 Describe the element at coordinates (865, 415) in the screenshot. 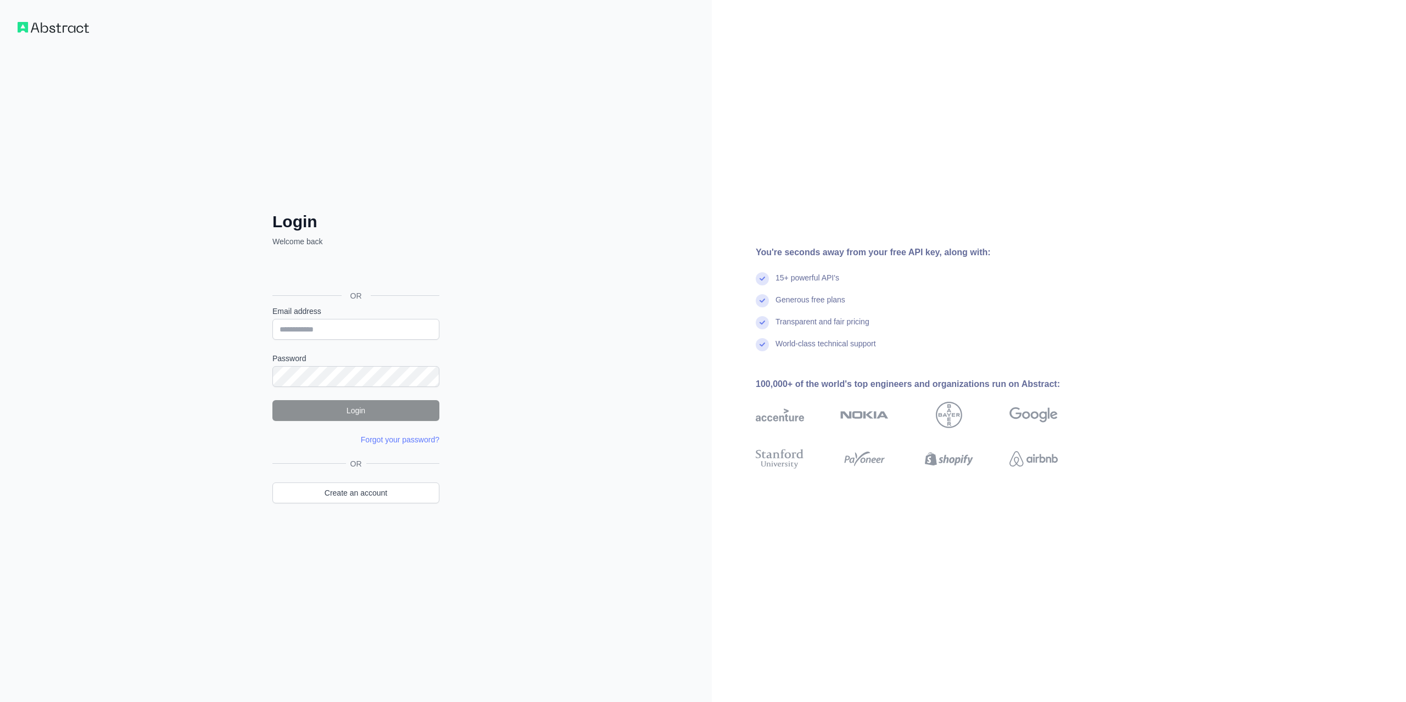

I see `img: nokia` at that location.